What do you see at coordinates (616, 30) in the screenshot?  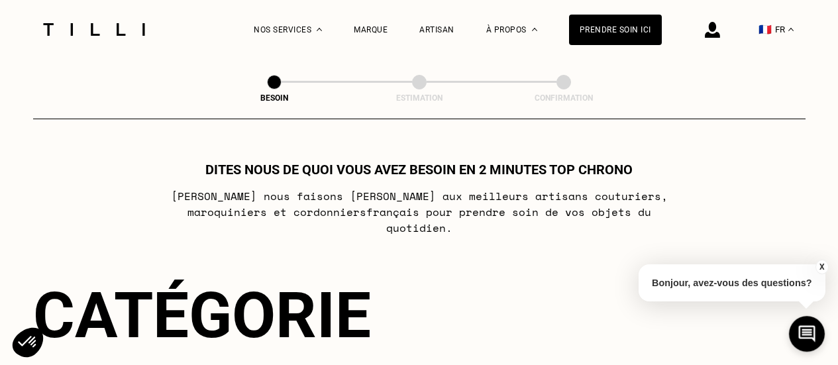 I see `div: Prendre soin ici` at bounding box center [616, 30].